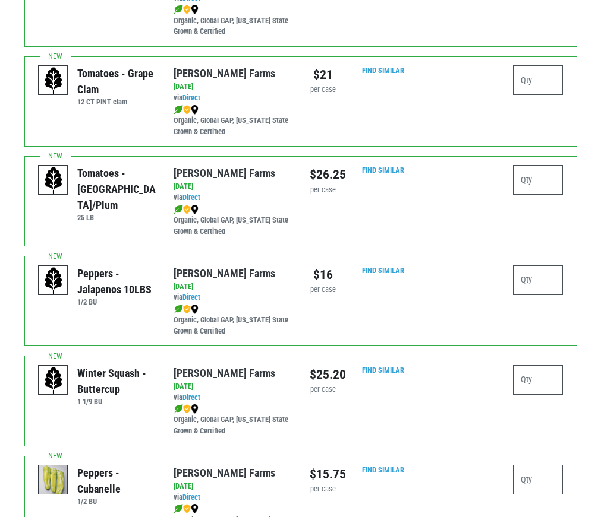 The width and height of the screenshot is (601, 517). What do you see at coordinates (116, 217) in the screenshot?
I see `h6: 25 LB` at bounding box center [116, 217].